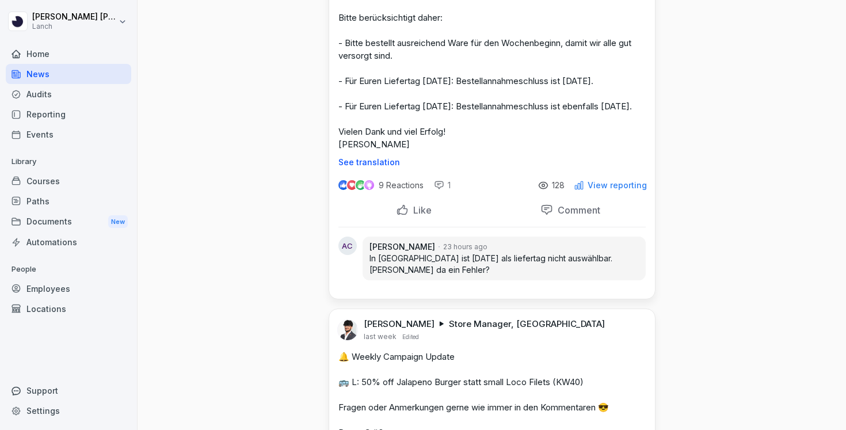  Describe the element at coordinates (68, 288) in the screenshot. I see `a: Employees` at that location.